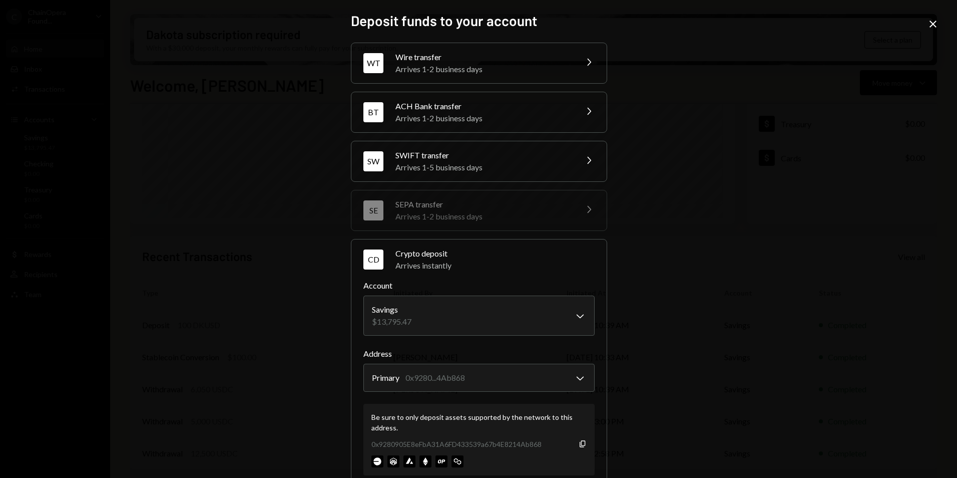 The width and height of the screenshot is (957, 478). What do you see at coordinates (374, 259) in the screenshot?
I see `div: CD` at bounding box center [374, 259].